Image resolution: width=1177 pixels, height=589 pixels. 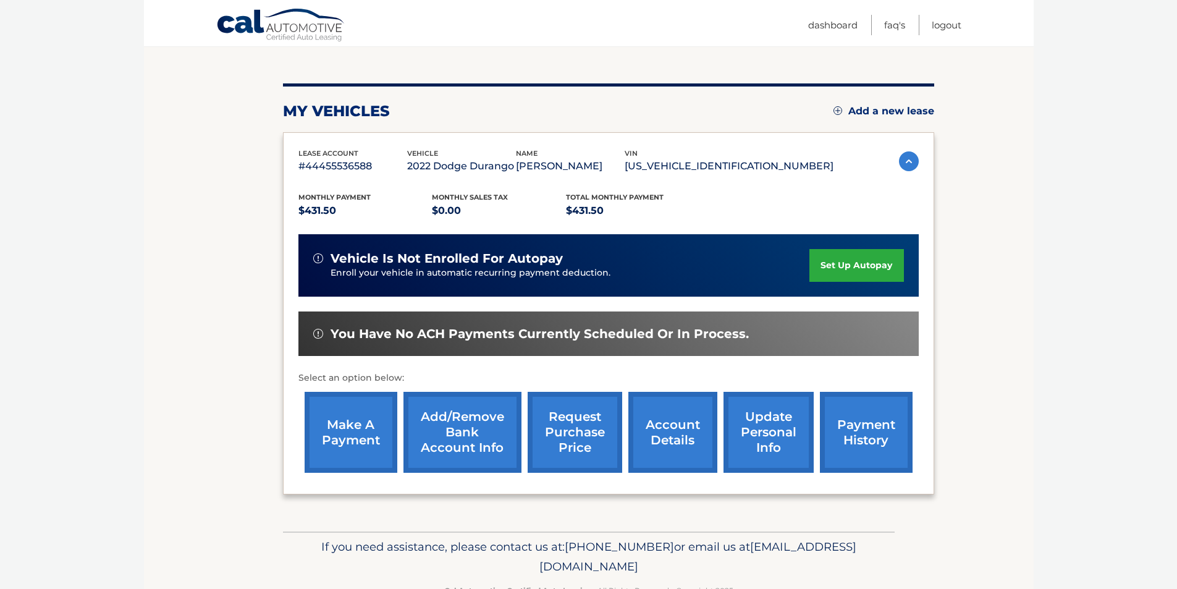 What do you see at coordinates (469, 197) in the screenshot?
I see `span: Monthly sales Tax` at bounding box center [469, 197].